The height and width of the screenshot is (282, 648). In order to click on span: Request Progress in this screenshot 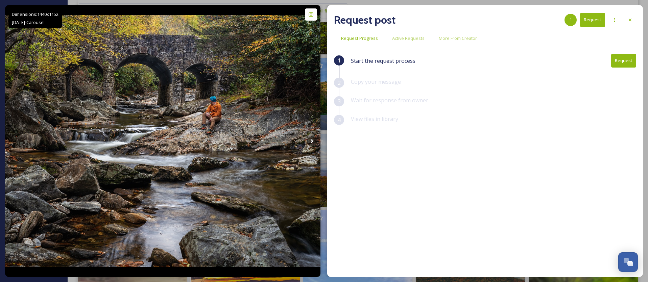, I will do `click(359, 38)`.